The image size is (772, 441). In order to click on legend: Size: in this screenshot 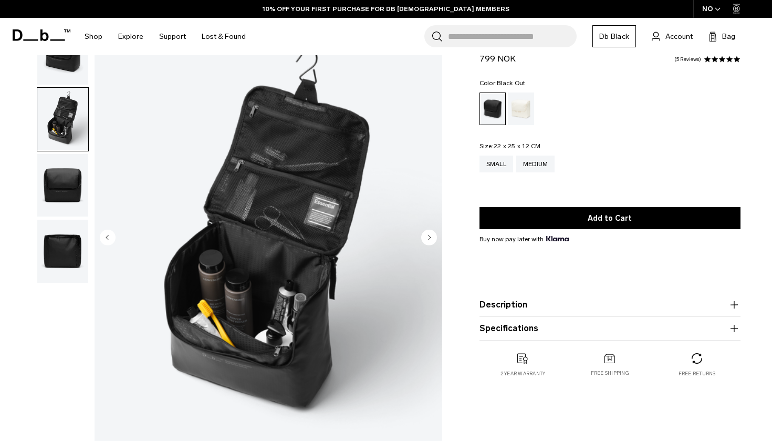, I will do `click(510, 146)`.